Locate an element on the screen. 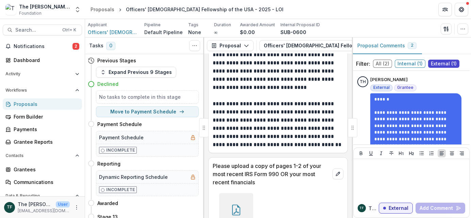 This screenshot has height=218, width=471. h5: No tasks to complete in this stage is located at coordinates (147, 97).